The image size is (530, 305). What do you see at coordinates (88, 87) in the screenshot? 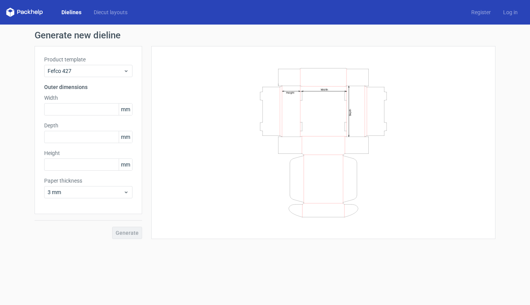
I see `h3: Outer dimensions` at bounding box center [88, 87].